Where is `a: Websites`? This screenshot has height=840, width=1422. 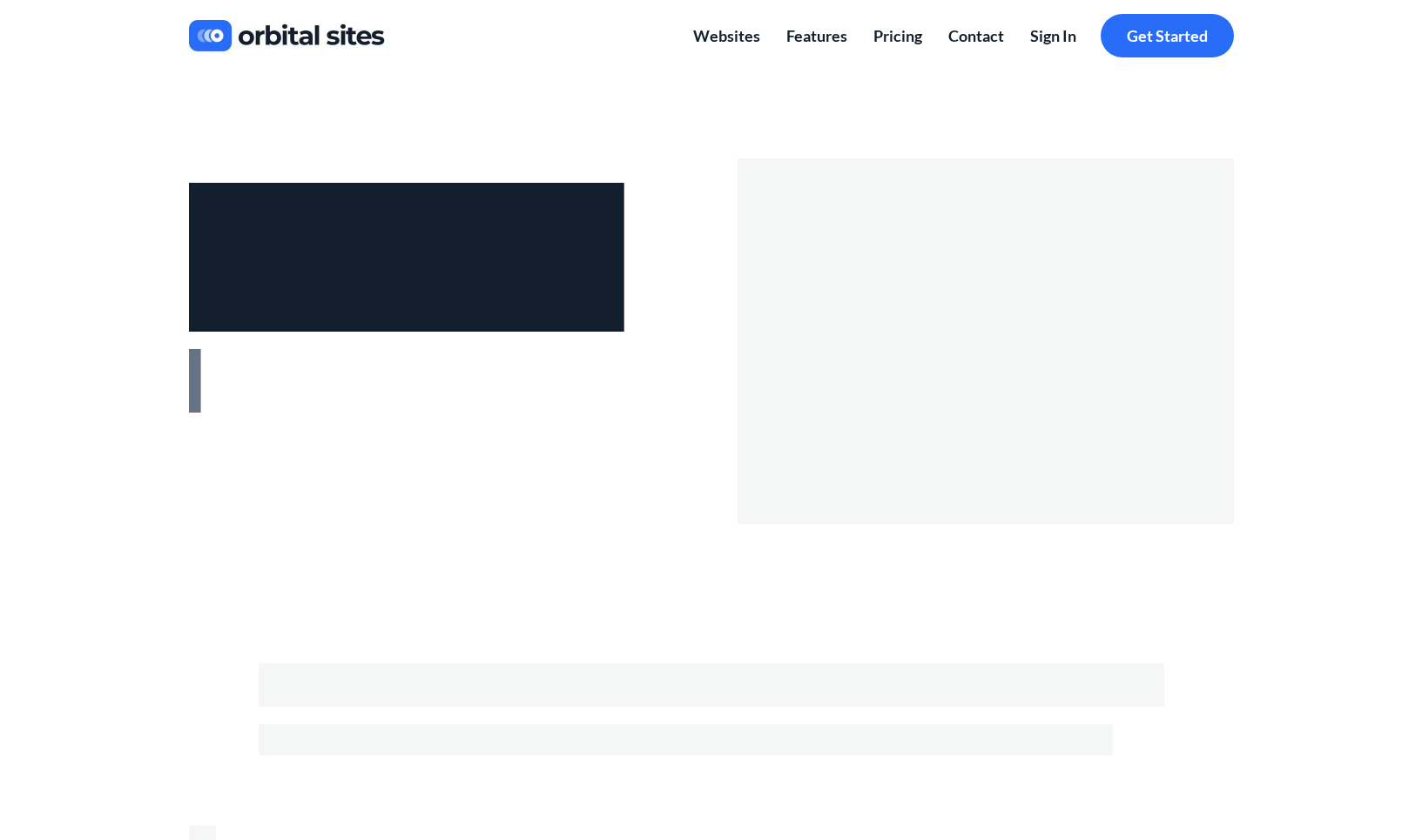 a: Websites is located at coordinates (726, 36).